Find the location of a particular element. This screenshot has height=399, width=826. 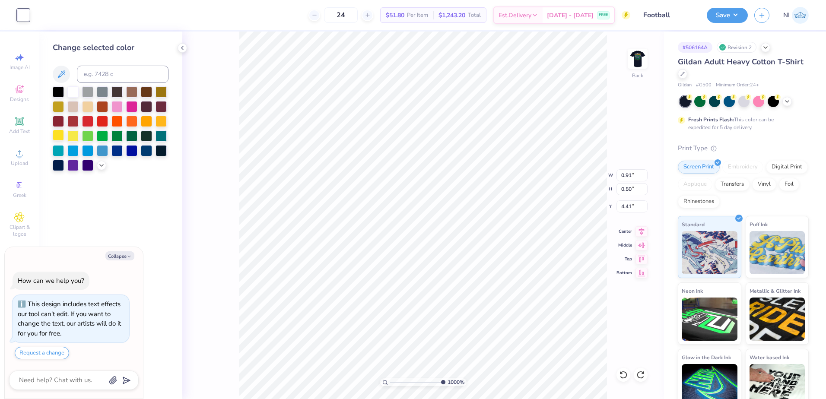

span: Neon Ink is located at coordinates (692, 291).